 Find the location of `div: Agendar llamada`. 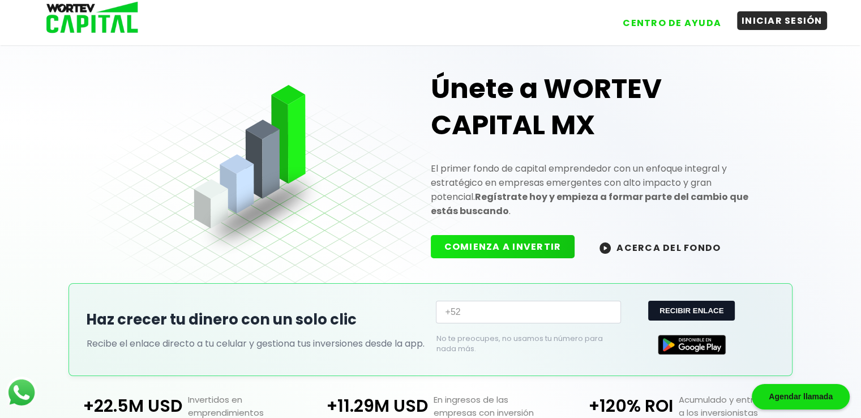

div: Agendar llamada is located at coordinates (801, 396).